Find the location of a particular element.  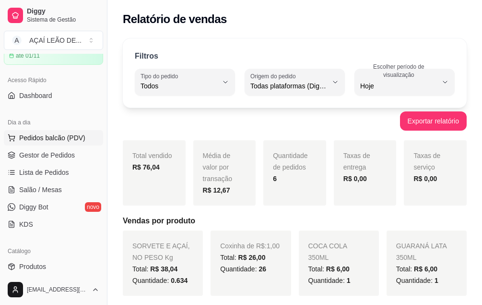

strong: R$ 76,04 is located at coordinates (146, 167).